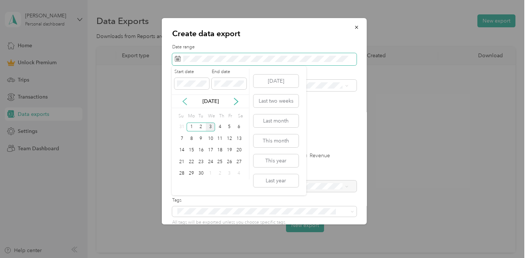 The image size is (528, 258). What do you see at coordinates (229, 72) in the screenshot?
I see `label: End date` at bounding box center [229, 72].